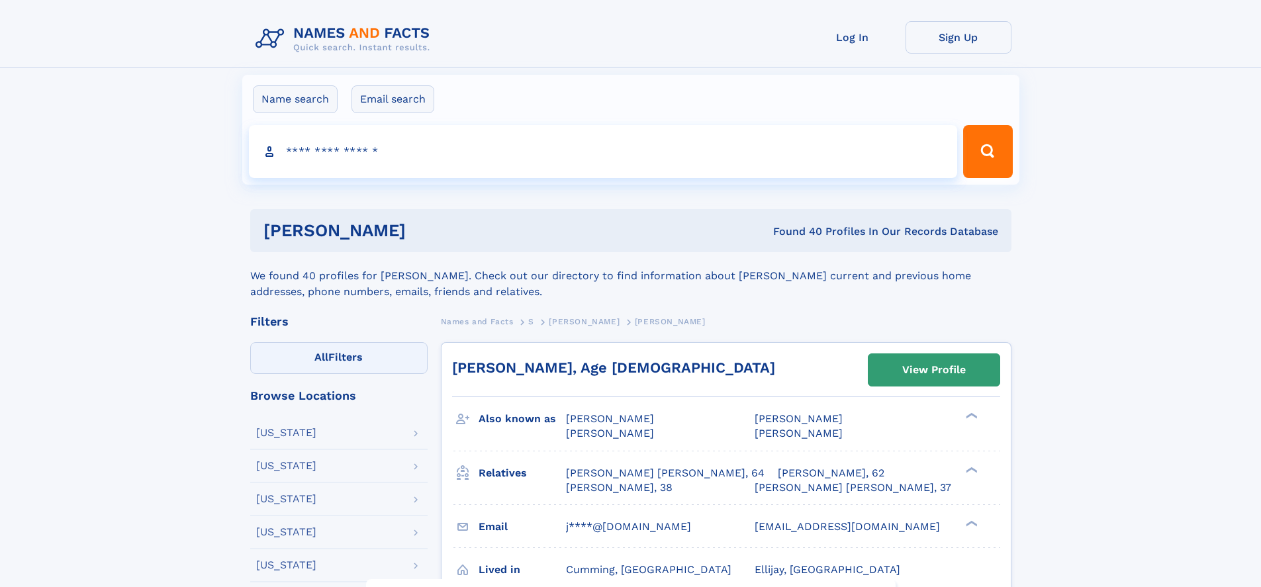 The width and height of the screenshot is (1261, 587). What do you see at coordinates (934, 370) in the screenshot?
I see `div: View Profile` at bounding box center [934, 370].